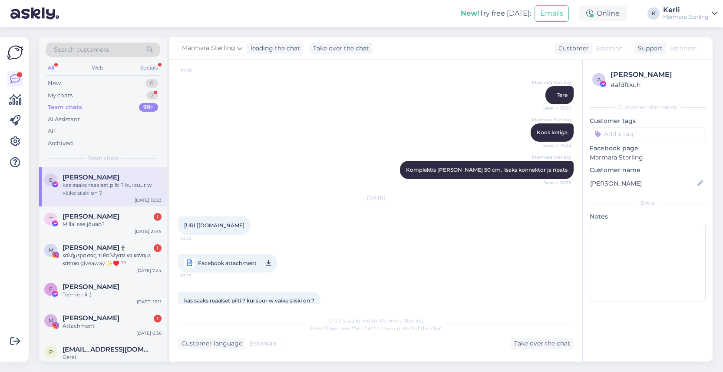 This screenshot has height=372, width=723. What do you see at coordinates (227, 263) in the screenshot?
I see `a: Facebook attachment10:23` at bounding box center [227, 263].